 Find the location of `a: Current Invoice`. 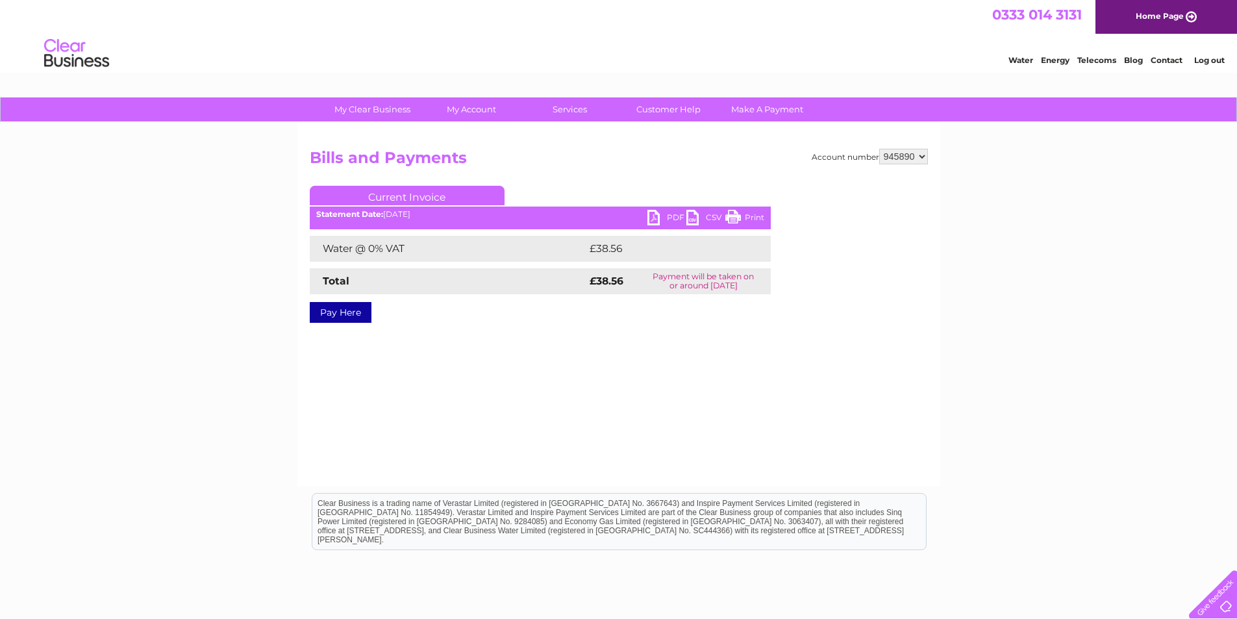

a: Current Invoice is located at coordinates (407, 195).